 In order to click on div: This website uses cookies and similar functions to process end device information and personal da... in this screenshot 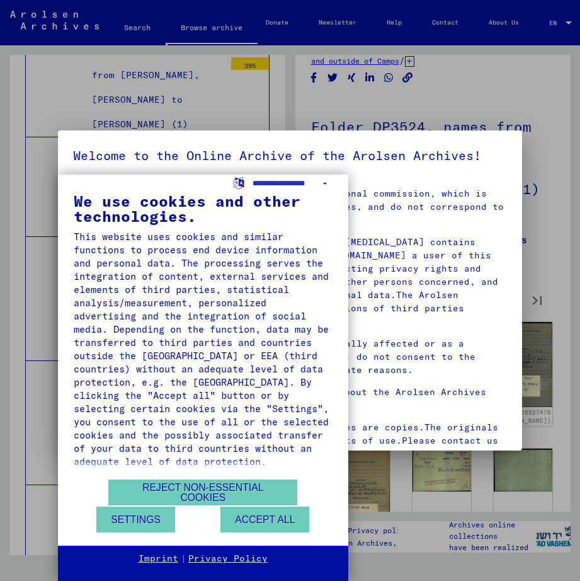, I will do `click(203, 349)`.